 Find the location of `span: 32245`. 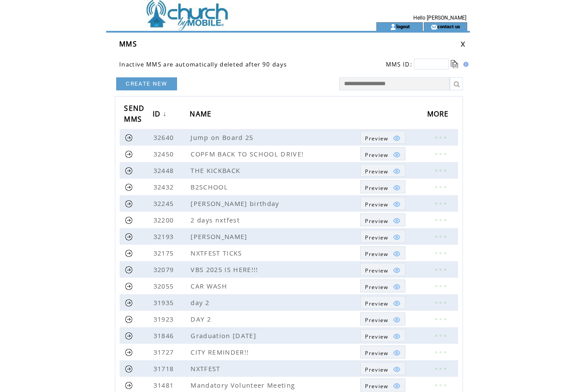

span: 32245 is located at coordinates (165, 203).